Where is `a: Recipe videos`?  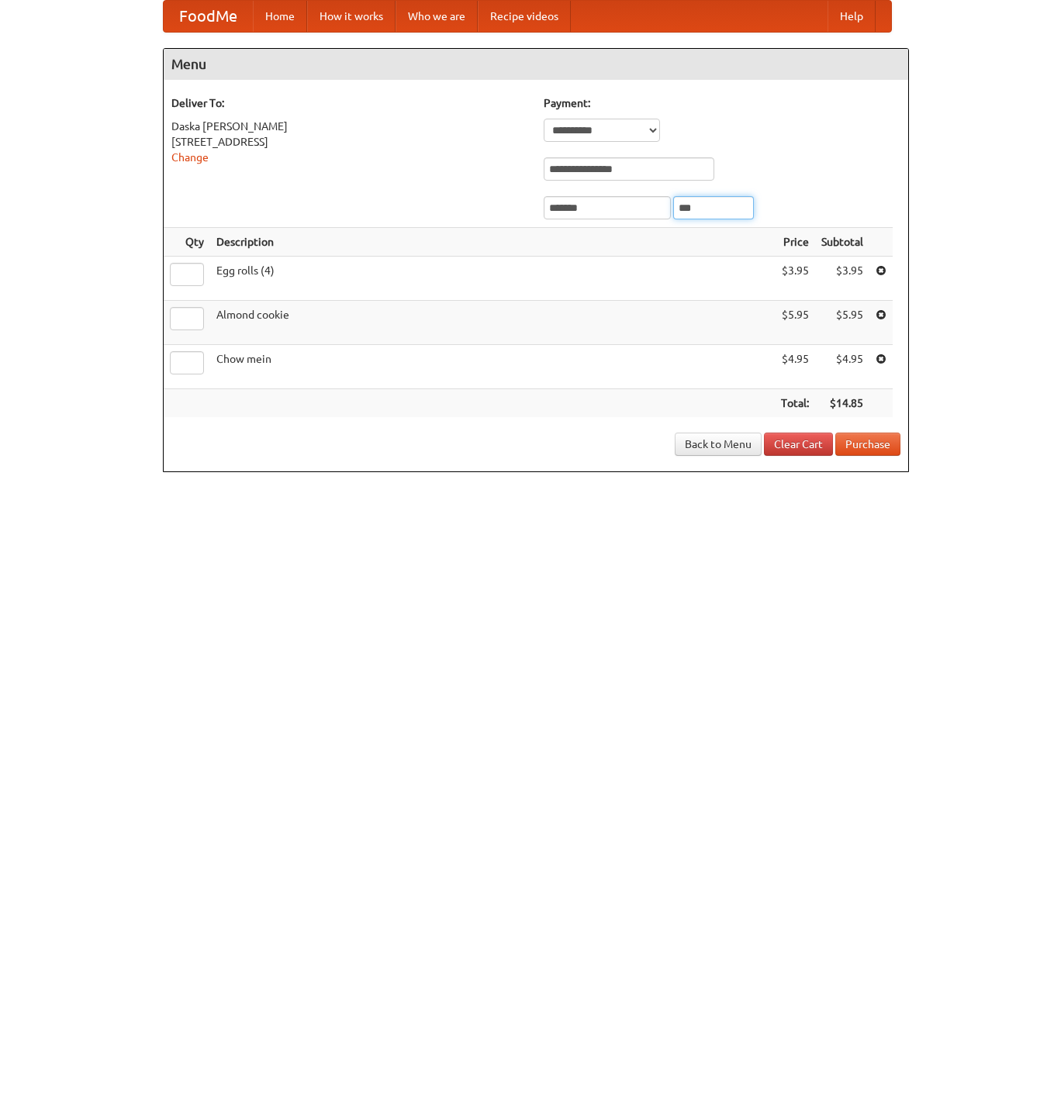 a: Recipe videos is located at coordinates (524, 16).